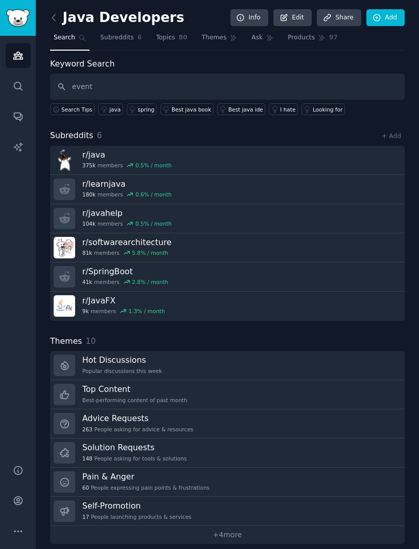 The image size is (419, 549). Describe the element at coordinates (147, 311) in the screenshot. I see `div: 1.3 % / month` at that location.